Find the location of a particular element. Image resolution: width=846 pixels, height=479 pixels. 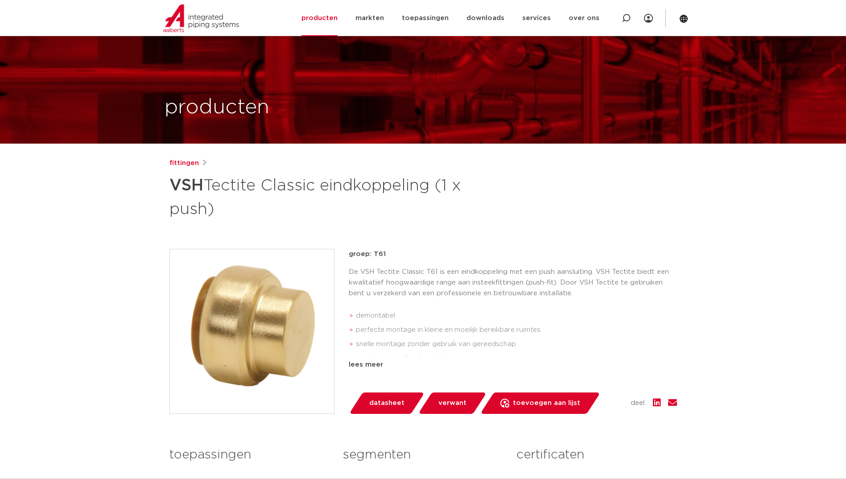

li: demontabel is located at coordinates (517, 316).